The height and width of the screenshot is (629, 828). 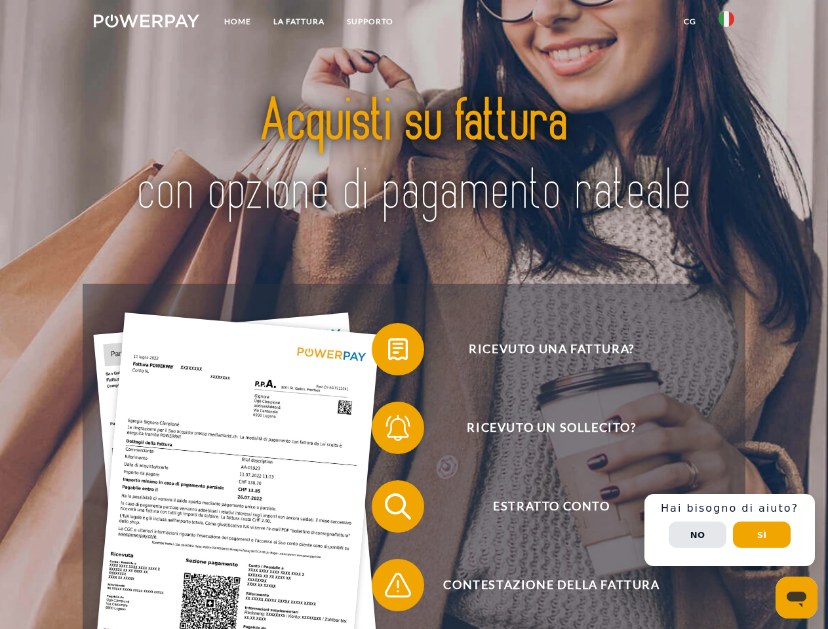 What do you see at coordinates (146, 21) in the screenshot?
I see `img: logo-powerpay-white.svg` at bounding box center [146, 21].